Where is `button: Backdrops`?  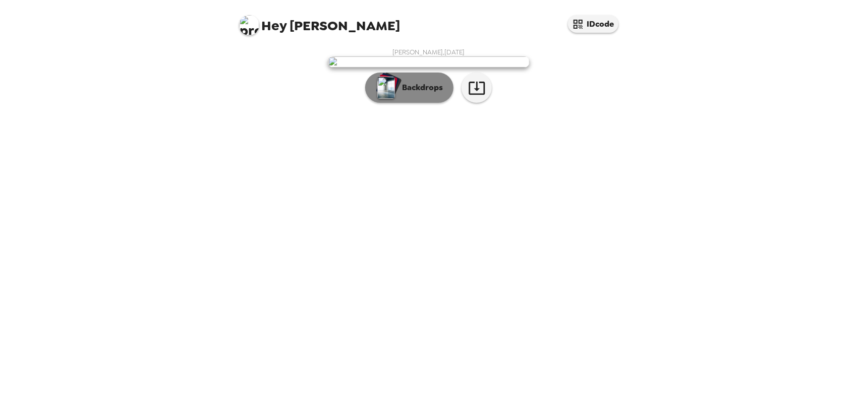 button: Backdrops is located at coordinates (409, 88).